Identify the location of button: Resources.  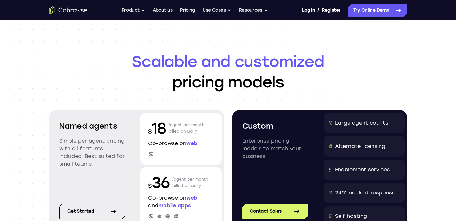
(254, 10).